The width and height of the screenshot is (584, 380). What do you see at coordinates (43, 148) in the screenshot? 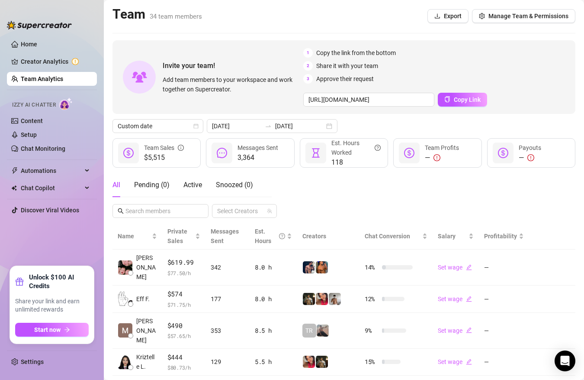
I see `a: Chat Monitoring` at bounding box center [43, 148].